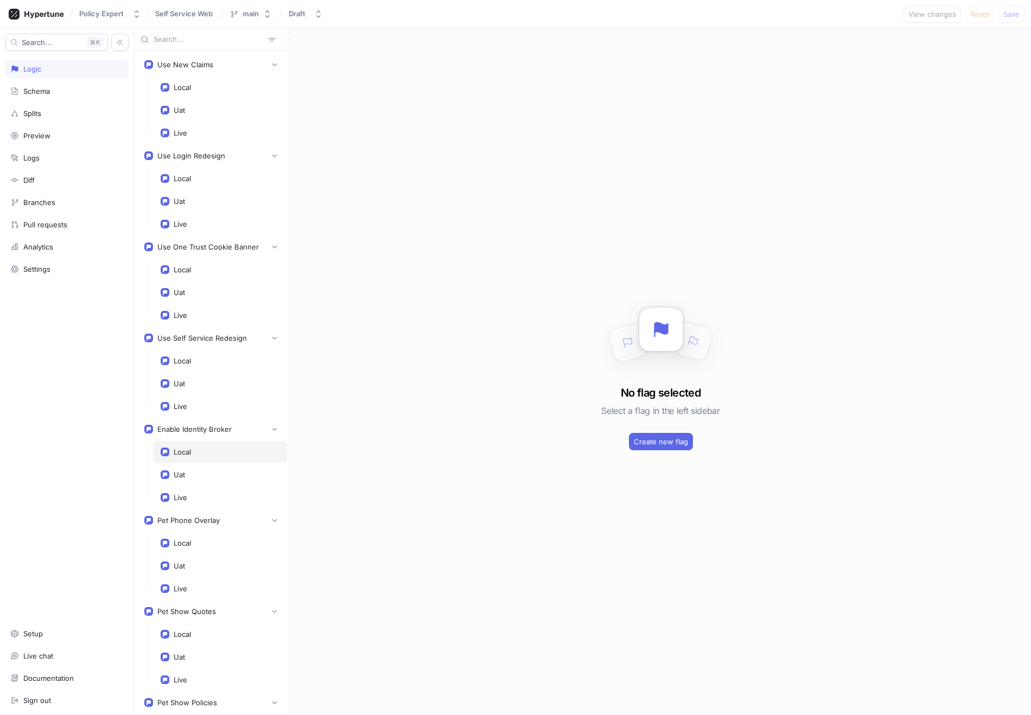 The height and width of the screenshot is (715, 1031). I want to click on button: View changes, so click(932, 14).